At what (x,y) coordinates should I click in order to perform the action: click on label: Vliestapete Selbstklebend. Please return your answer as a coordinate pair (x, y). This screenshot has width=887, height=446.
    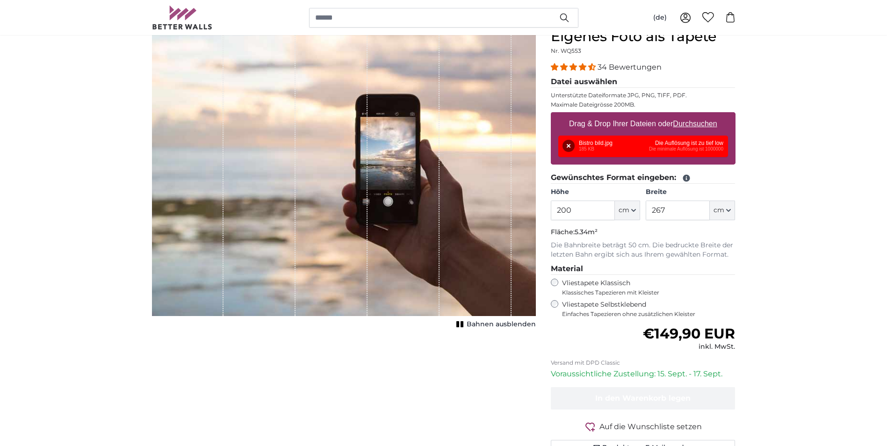
    Looking at the image, I should click on (649, 309).